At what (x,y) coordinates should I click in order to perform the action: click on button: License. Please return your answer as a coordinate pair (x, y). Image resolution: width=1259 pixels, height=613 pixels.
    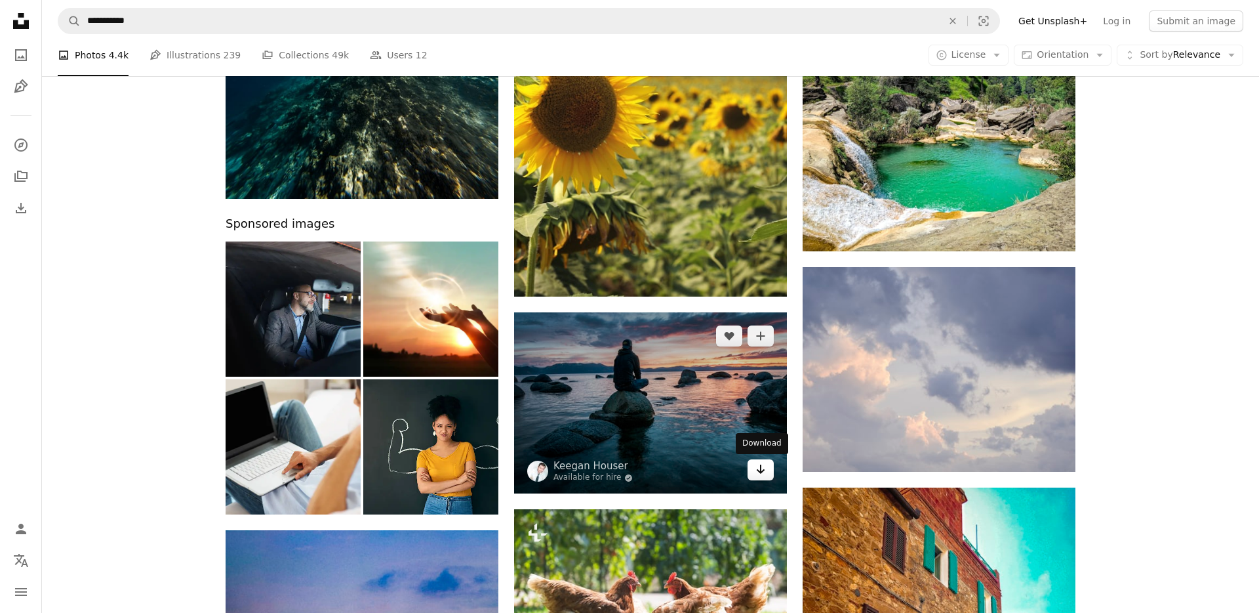
    Looking at the image, I should click on (969, 55).